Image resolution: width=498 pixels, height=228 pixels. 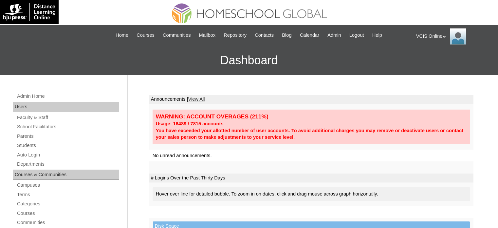 I want to click on a: School Facilitators, so click(x=68, y=126).